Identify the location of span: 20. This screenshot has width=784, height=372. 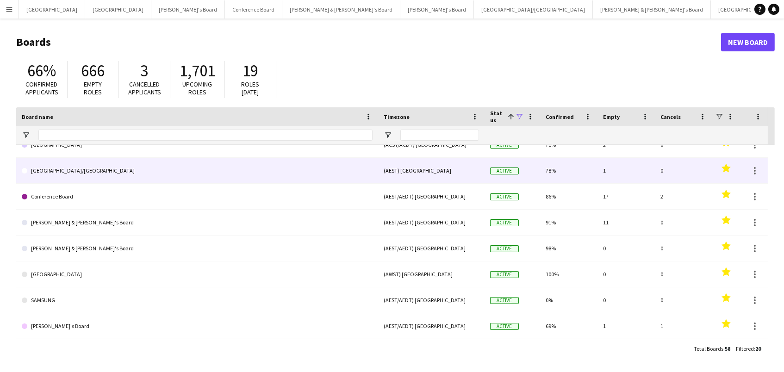
(758, 348).